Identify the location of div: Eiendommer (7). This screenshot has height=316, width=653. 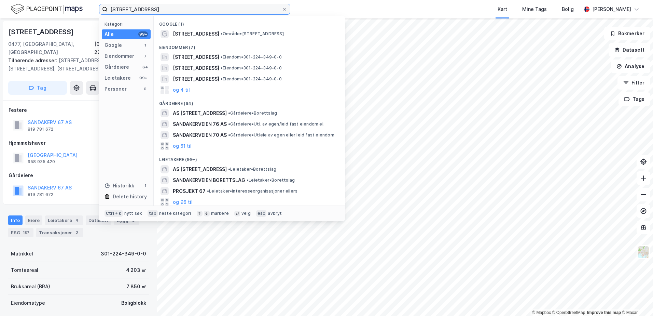
(249, 45).